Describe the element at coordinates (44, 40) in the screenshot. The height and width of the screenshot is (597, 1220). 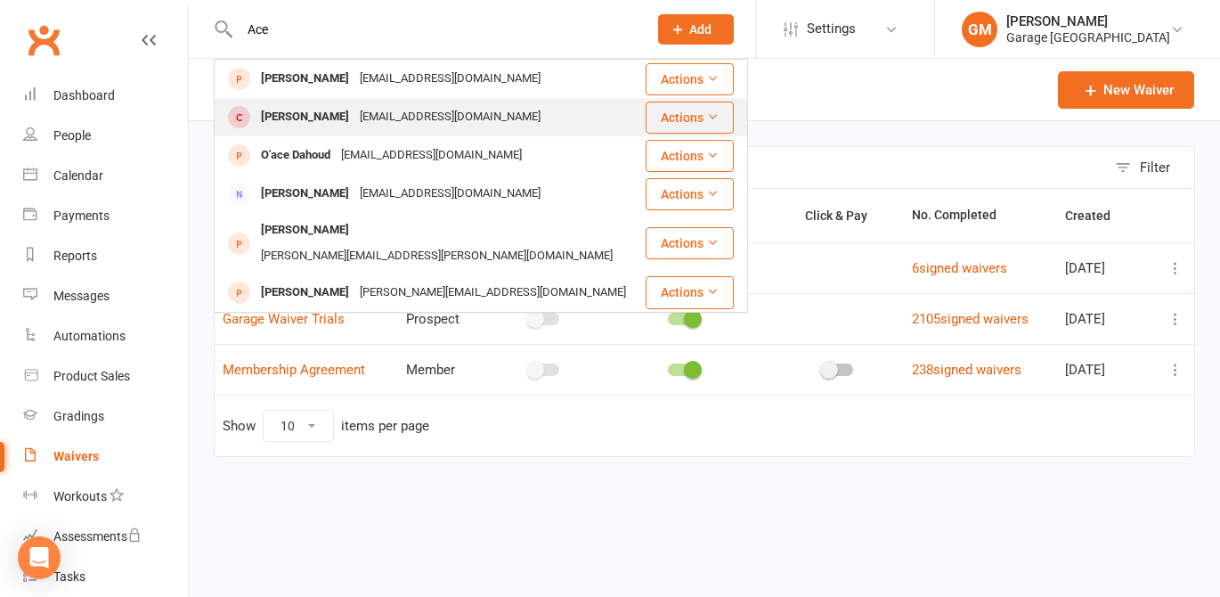
I see `a: Clubworx` at that location.